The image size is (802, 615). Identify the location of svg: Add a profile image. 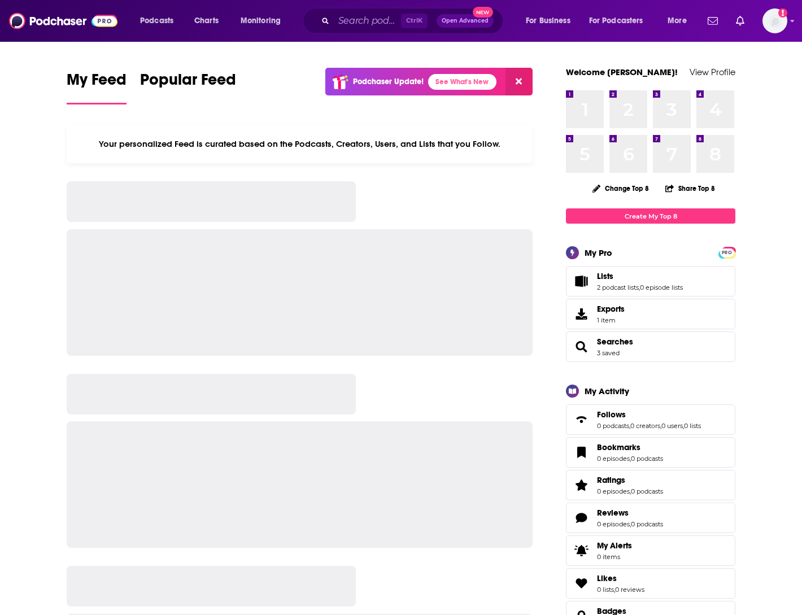
(783, 13).